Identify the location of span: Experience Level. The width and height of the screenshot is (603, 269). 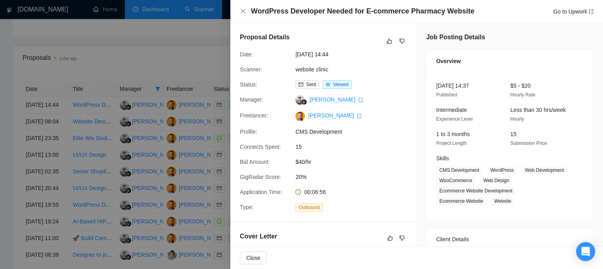
(454, 119).